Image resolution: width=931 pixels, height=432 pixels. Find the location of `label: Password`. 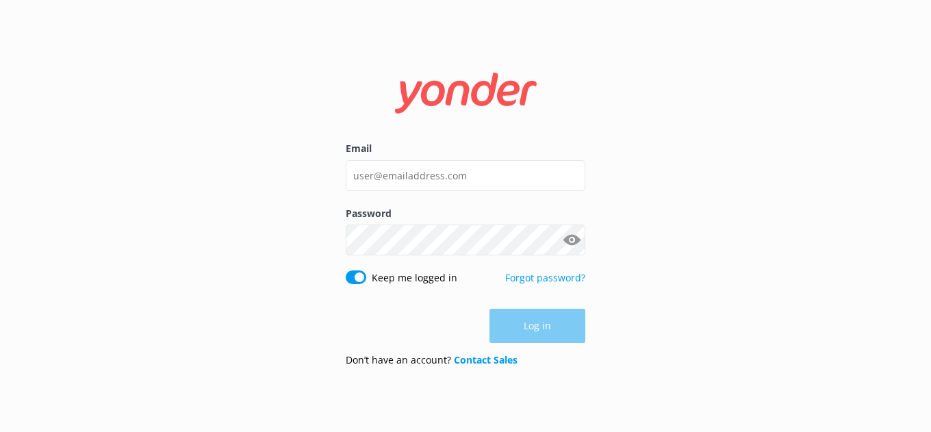

label: Password is located at coordinates (466, 214).